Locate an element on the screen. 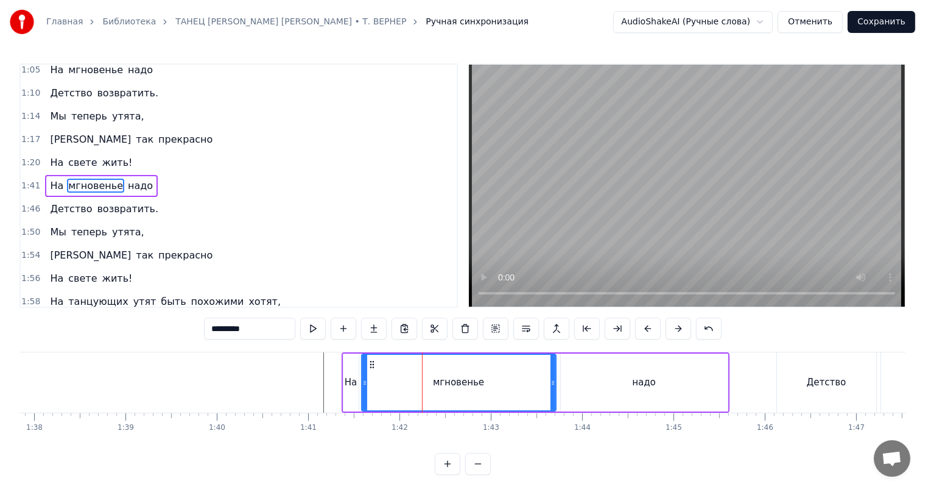 The image size is (925, 489). div: На is located at coordinates (351, 382).